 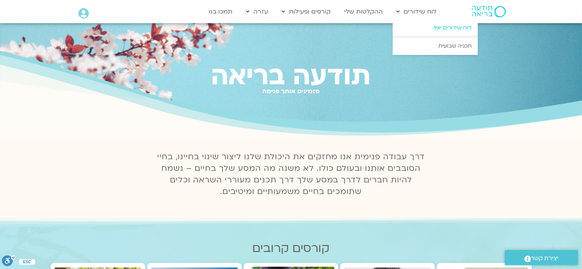 I want to click on a: לוח שידורים יומי, so click(x=435, y=28).